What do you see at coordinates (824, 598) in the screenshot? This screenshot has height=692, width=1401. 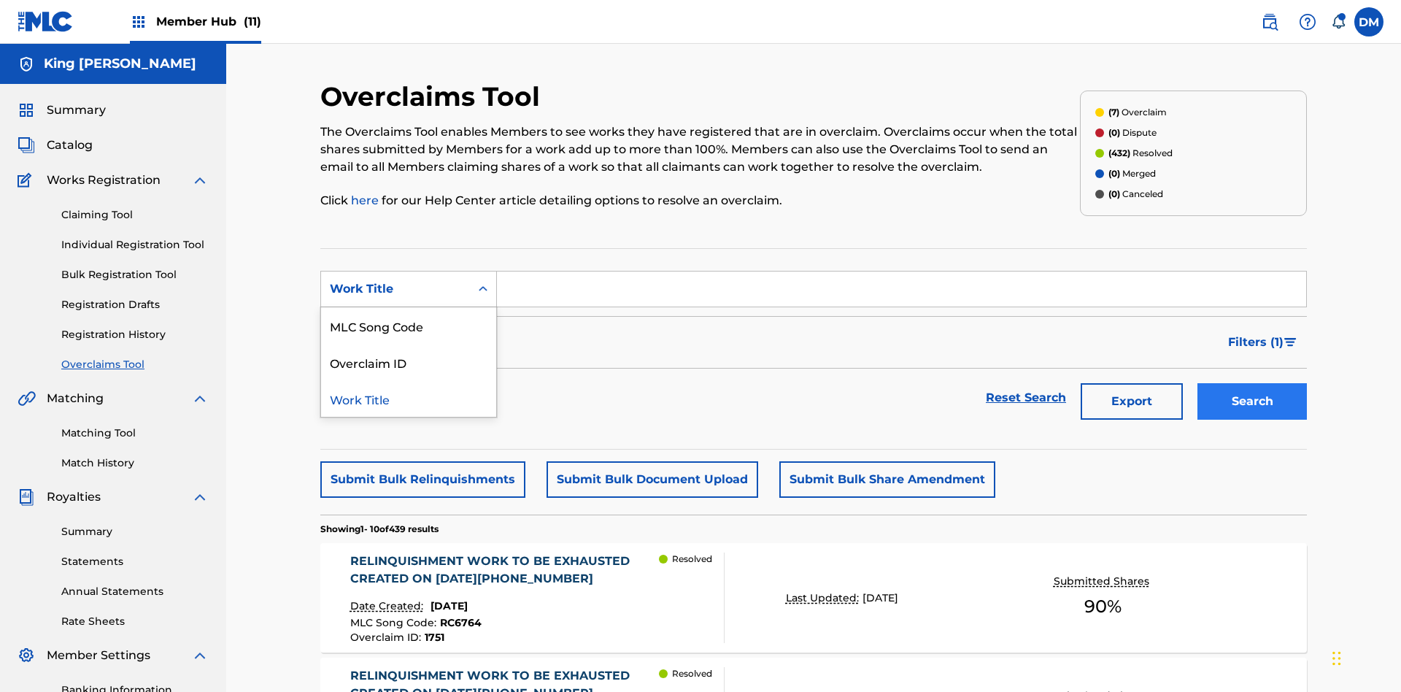 I see `p: Last Updated:` at bounding box center [824, 598].